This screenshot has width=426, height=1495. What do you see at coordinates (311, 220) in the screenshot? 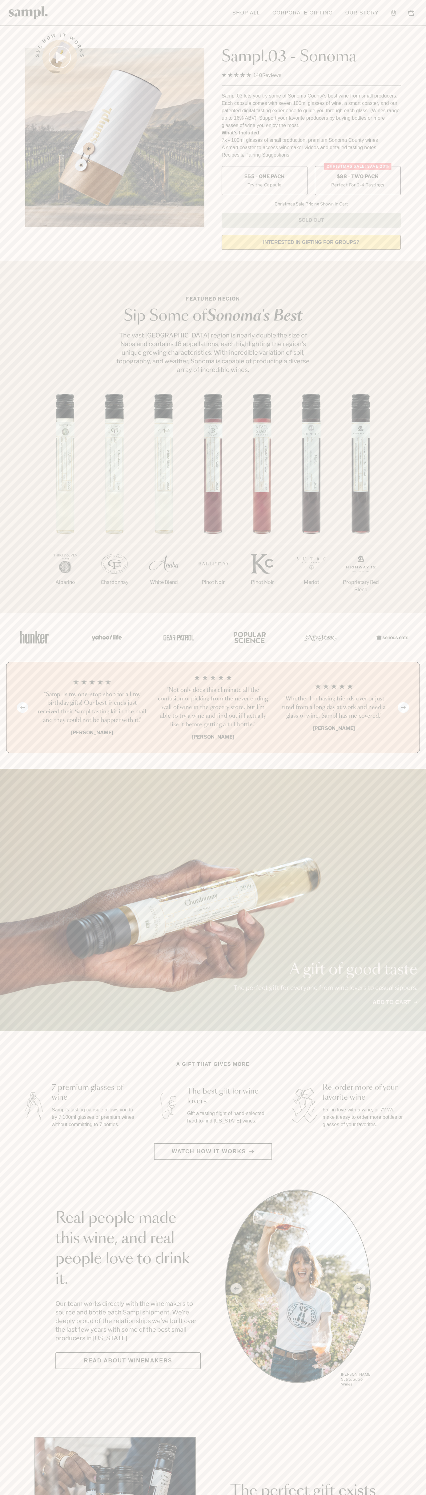
I see `button: Sold Out` at bounding box center [311, 220].